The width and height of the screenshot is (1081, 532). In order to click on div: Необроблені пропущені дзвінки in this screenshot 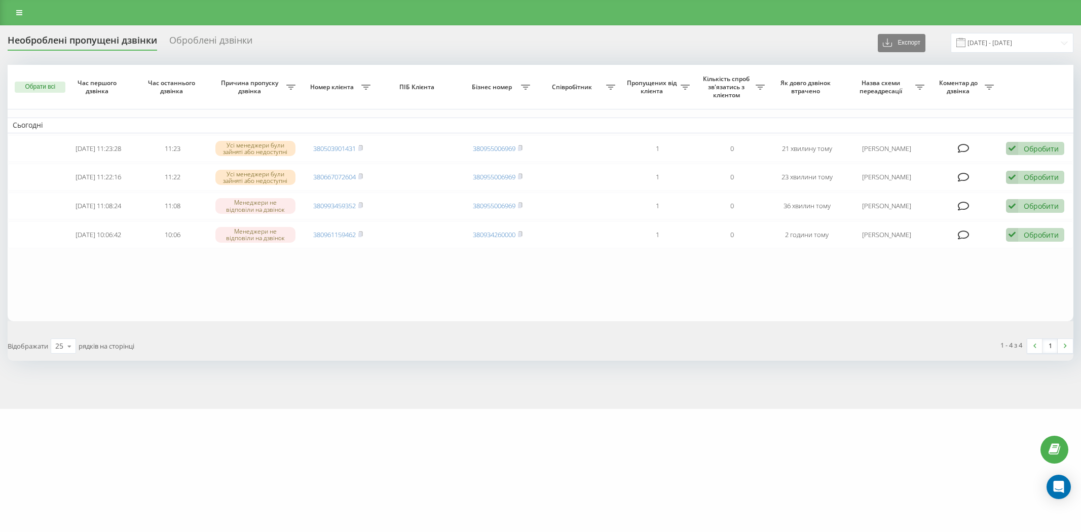, I will do `click(82, 43)`.